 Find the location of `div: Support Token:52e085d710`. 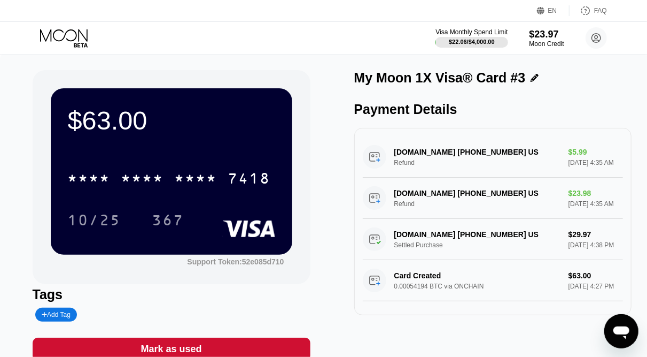

div: Support Token:52e085d710 is located at coordinates (235, 261).